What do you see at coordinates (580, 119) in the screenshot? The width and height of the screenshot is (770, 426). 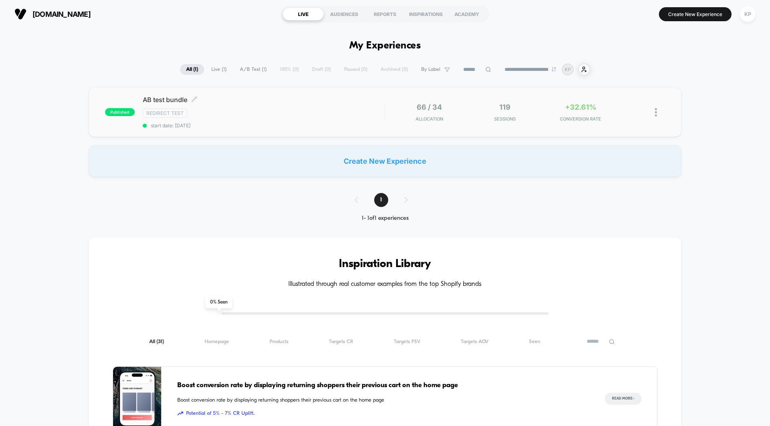 I see `span: CONVERSION RATE` at bounding box center [580, 119].